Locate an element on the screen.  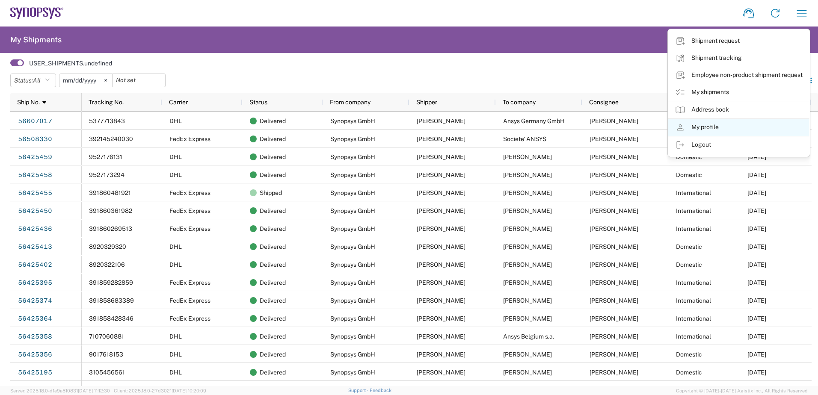
span: 8920329320 is located at coordinates (107, 247).